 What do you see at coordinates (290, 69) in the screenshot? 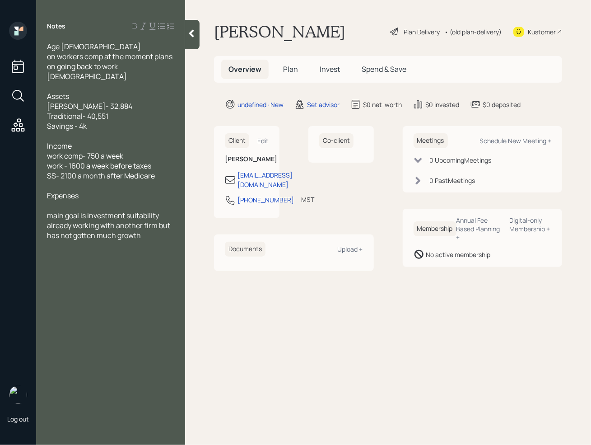
I see `span: Plan` at bounding box center [290, 69].